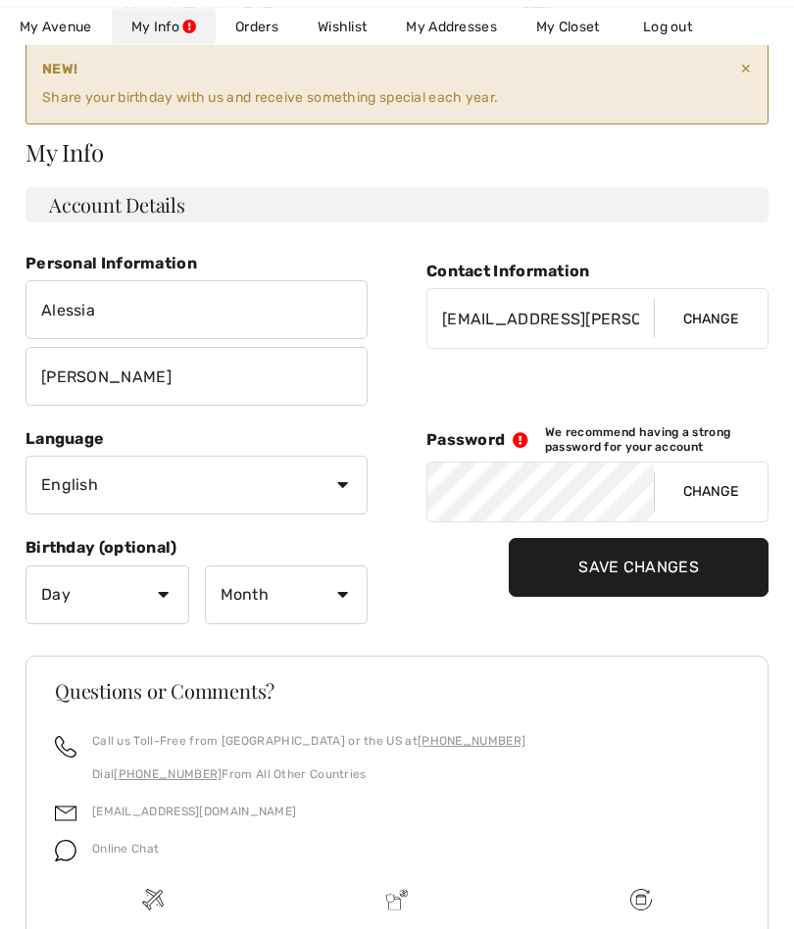 The image size is (794, 929). What do you see at coordinates (125, 850) in the screenshot?
I see `span: Online Chat` at bounding box center [125, 850].